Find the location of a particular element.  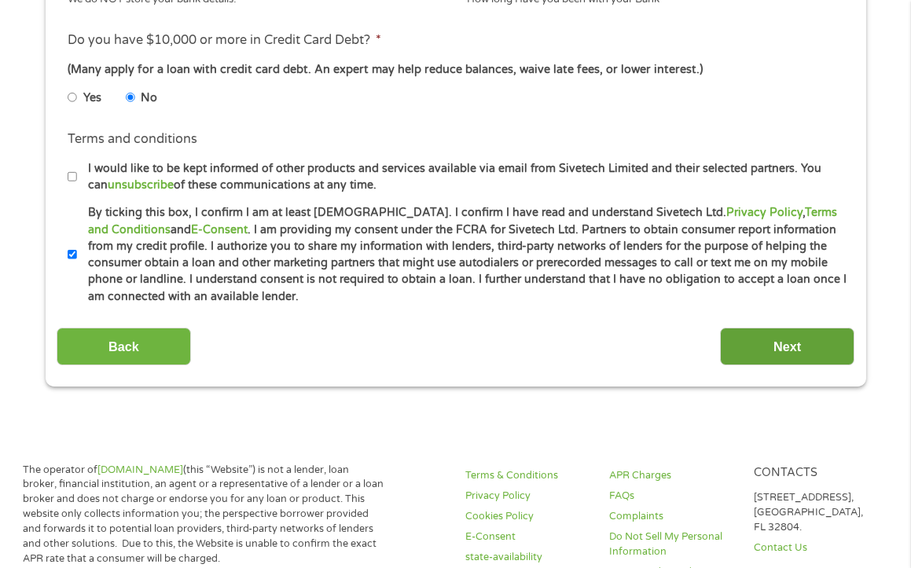

a: Terms and Conditions is located at coordinates (462, 221).